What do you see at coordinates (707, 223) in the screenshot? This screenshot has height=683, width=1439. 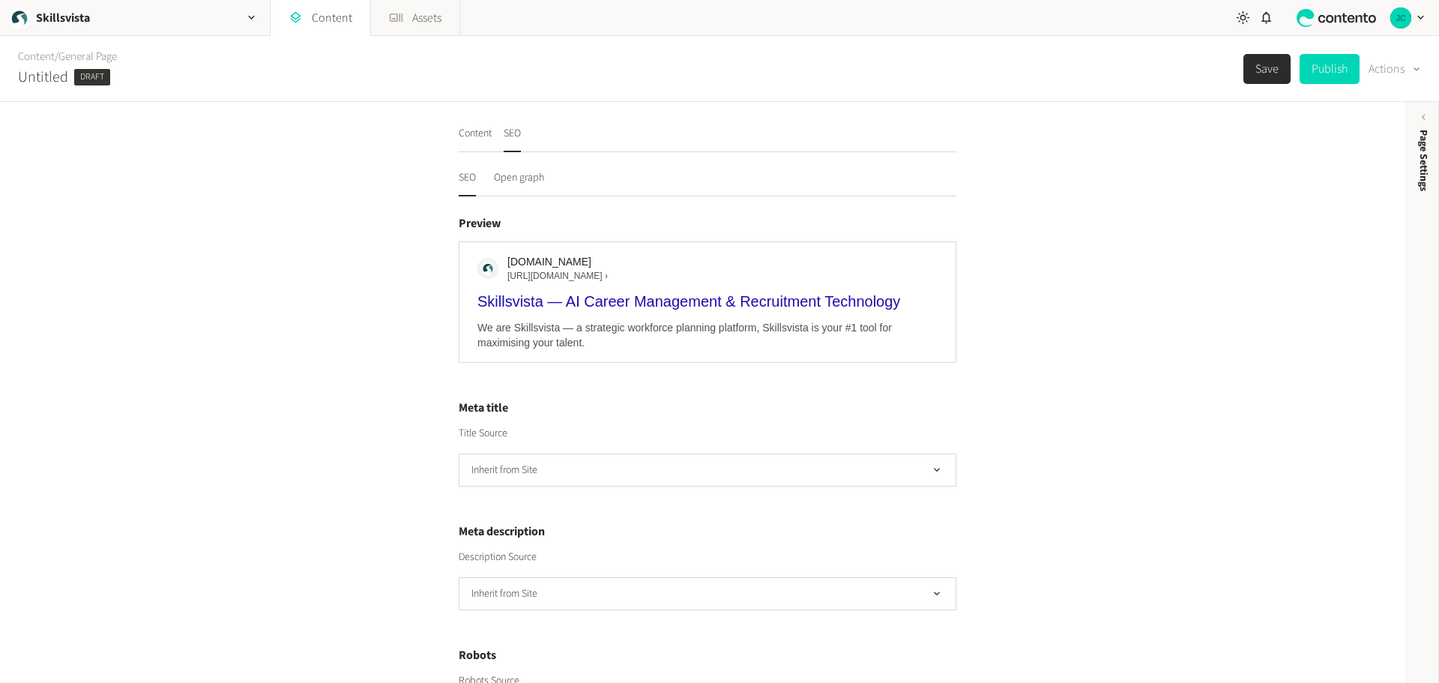 I see `h4: Preview` at bounding box center [707, 223].